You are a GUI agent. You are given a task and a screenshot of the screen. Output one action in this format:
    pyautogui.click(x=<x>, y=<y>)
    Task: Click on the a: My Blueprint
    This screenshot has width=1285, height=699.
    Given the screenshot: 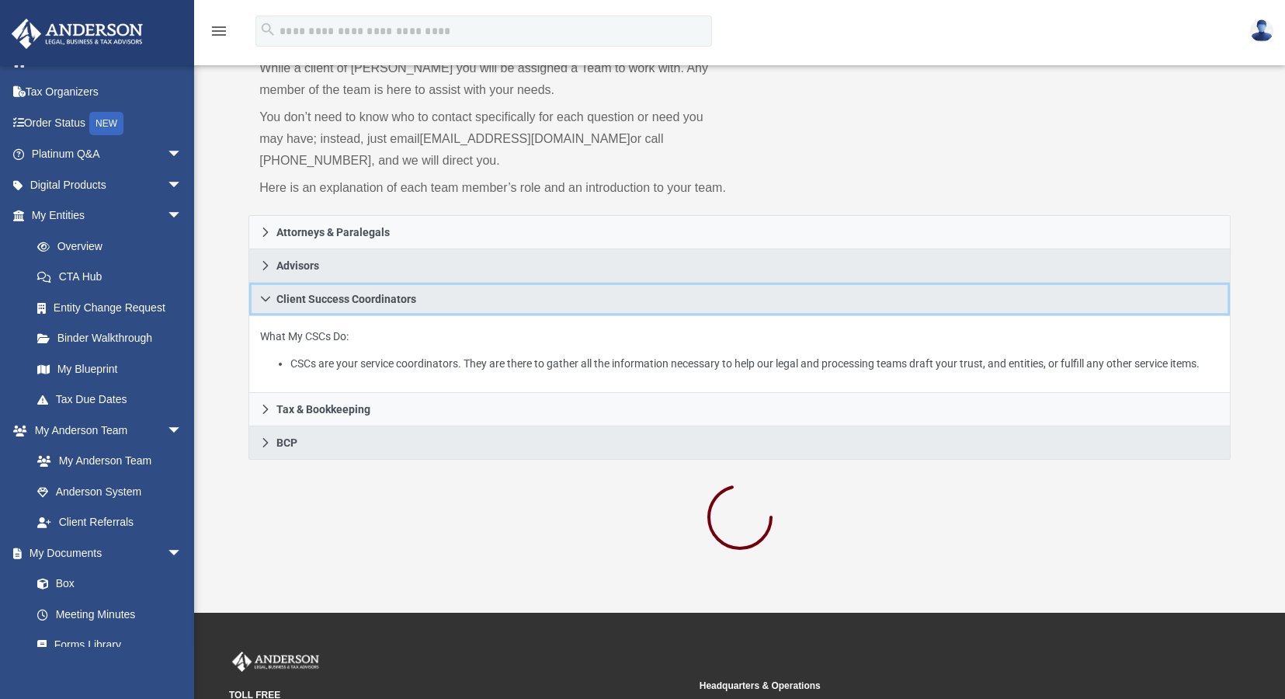 What is the action you would take?
    pyautogui.click(x=109, y=369)
    